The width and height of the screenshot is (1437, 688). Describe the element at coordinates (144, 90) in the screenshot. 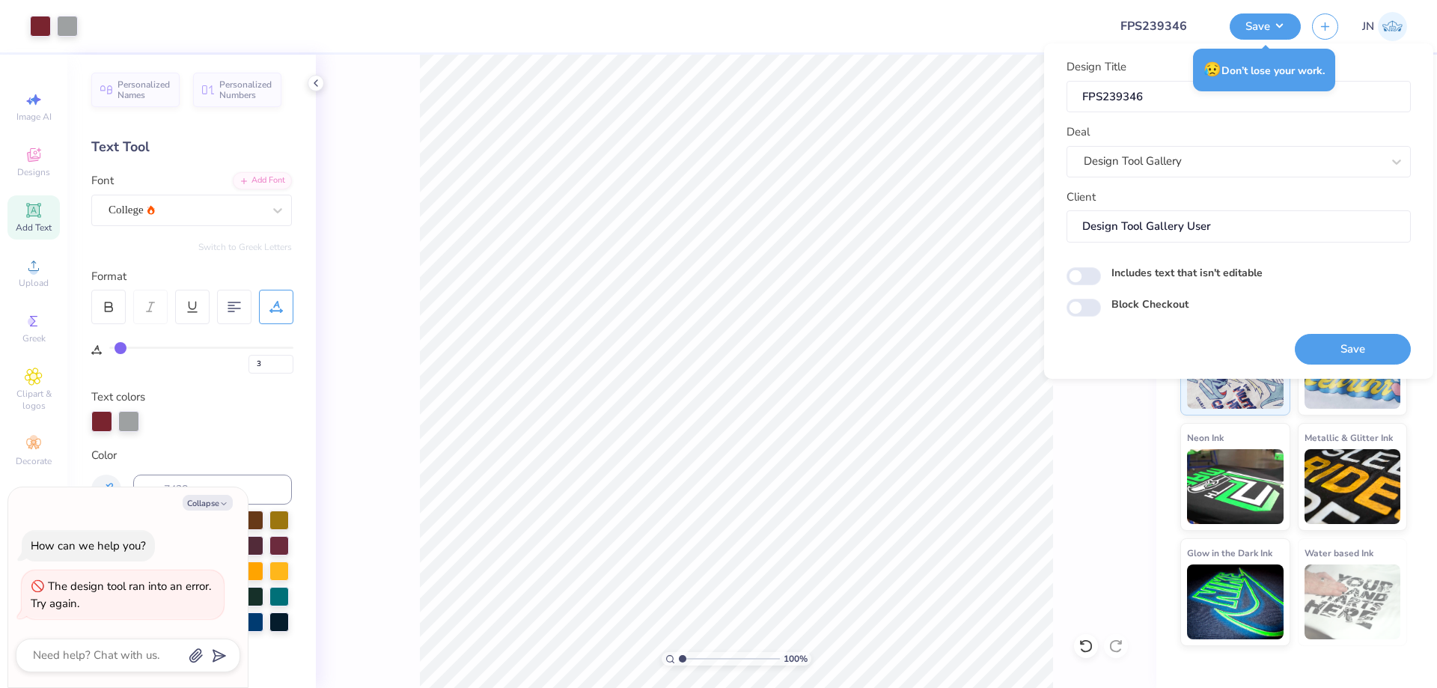

I see `span: Personalized Names` at that location.